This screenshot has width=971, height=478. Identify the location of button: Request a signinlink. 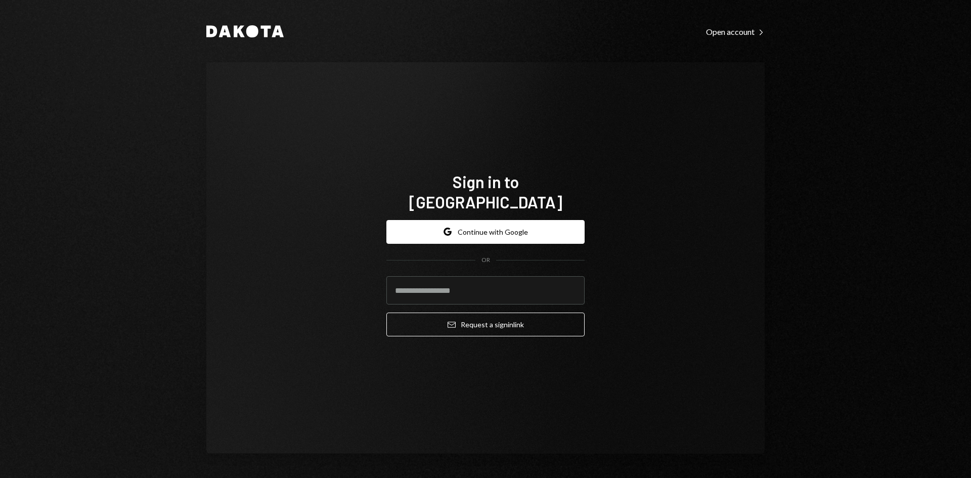
(485, 324).